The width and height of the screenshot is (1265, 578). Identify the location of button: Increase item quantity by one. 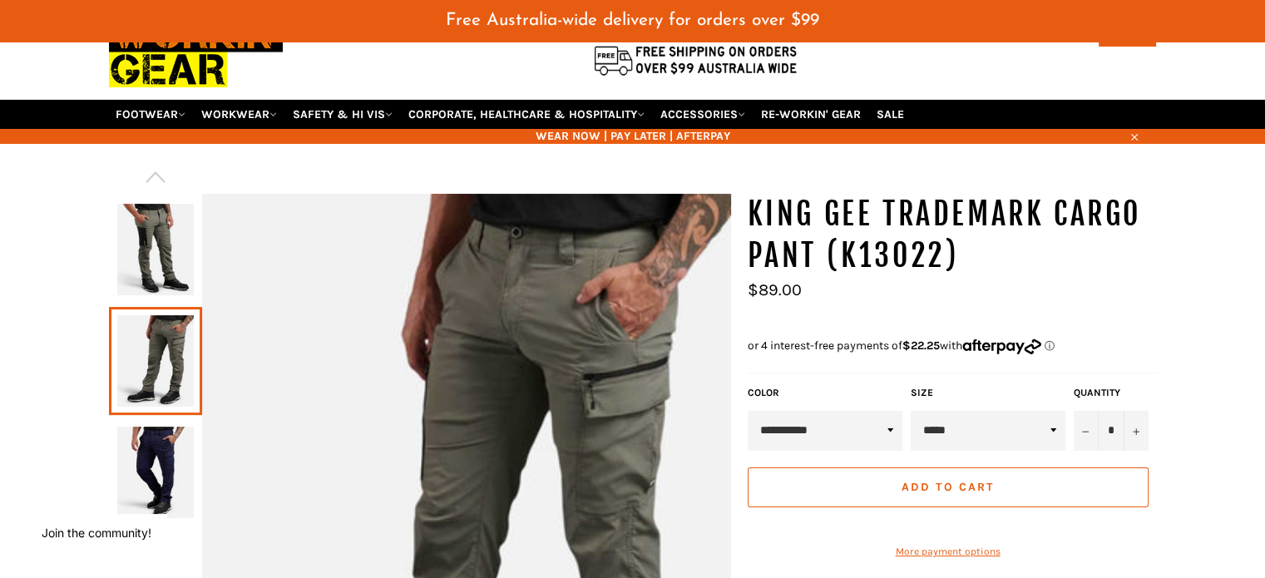
(1136, 431).